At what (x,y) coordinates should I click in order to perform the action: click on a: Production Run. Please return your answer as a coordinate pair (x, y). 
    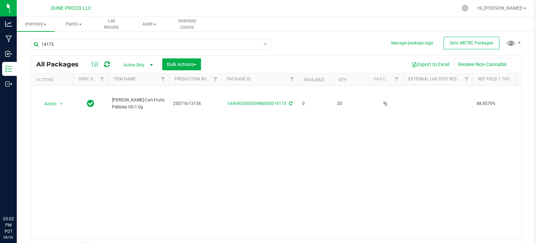
    Looking at the image, I should click on (192, 79).